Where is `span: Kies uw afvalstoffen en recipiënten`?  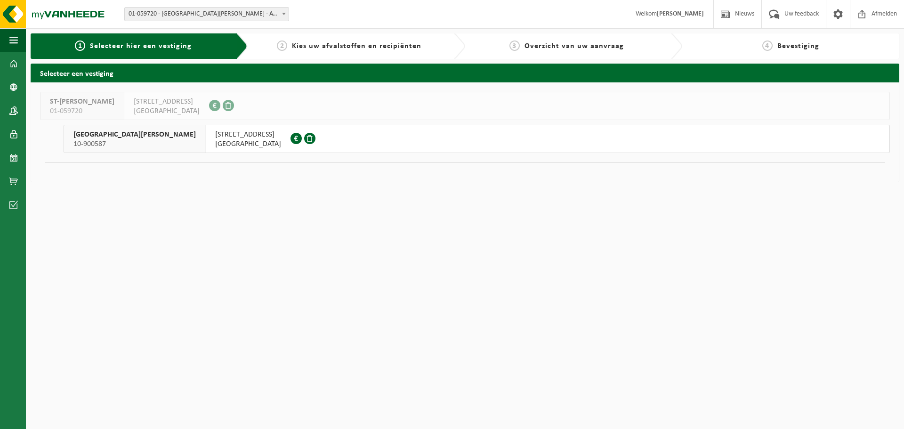
span: Kies uw afvalstoffen en recipiënten is located at coordinates (356, 46).